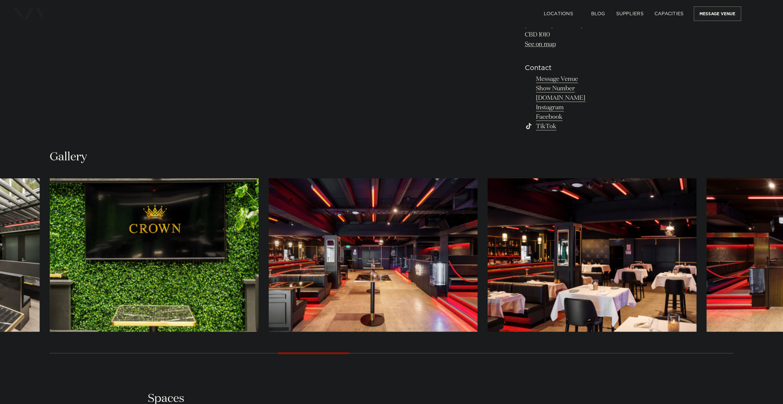  Describe the element at coordinates (717, 14) in the screenshot. I see `button: Message Venue` at that location.